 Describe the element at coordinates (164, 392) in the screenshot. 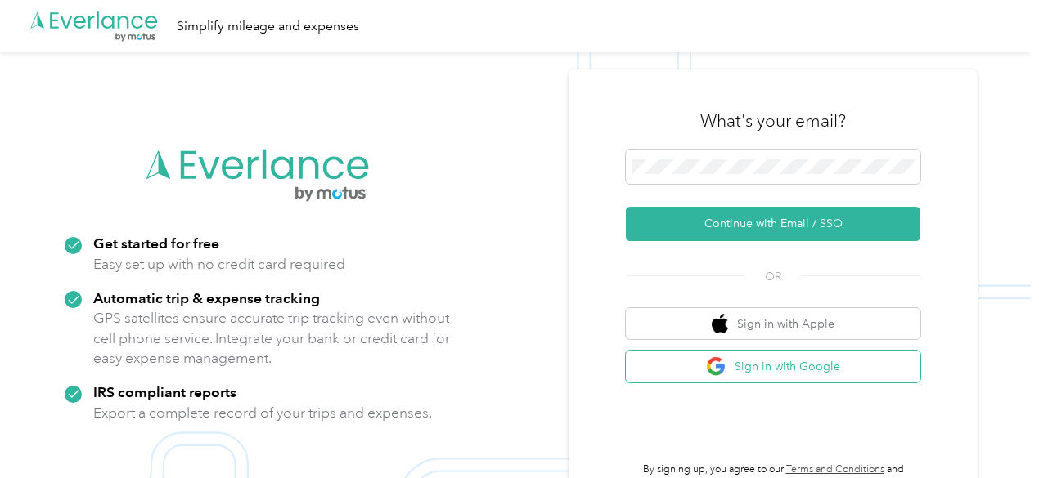

I see `strong: IRS compliant reports` at that location.